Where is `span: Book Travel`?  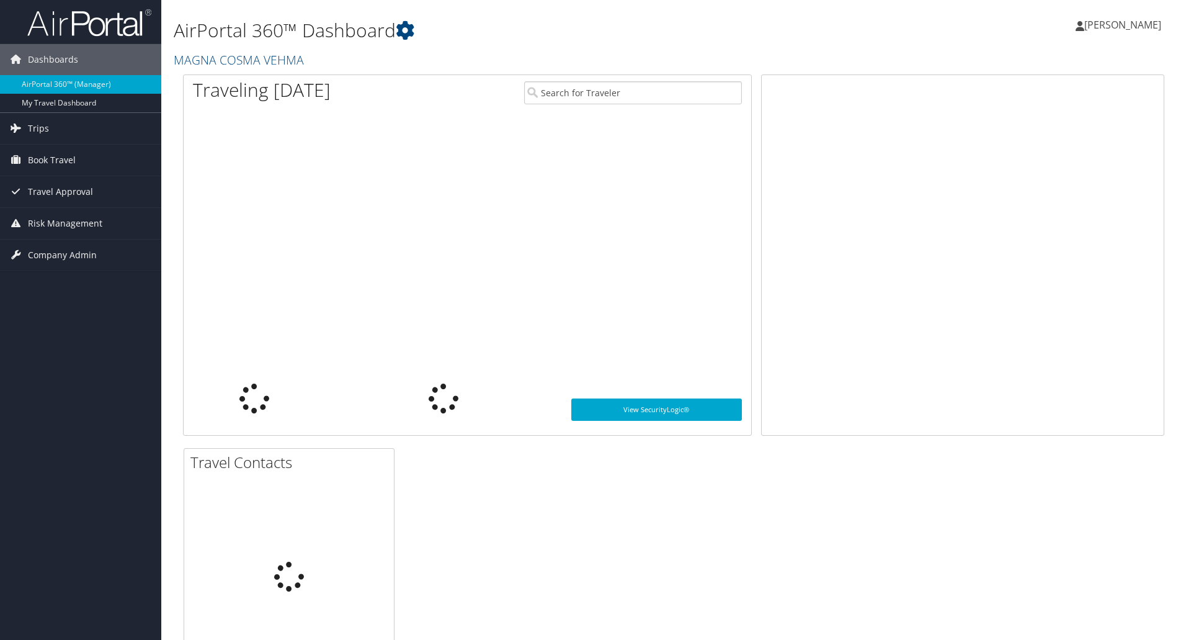 span: Book Travel is located at coordinates (51, 160).